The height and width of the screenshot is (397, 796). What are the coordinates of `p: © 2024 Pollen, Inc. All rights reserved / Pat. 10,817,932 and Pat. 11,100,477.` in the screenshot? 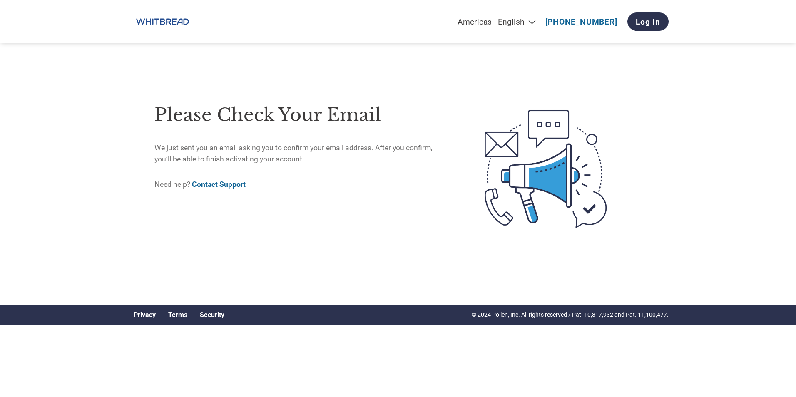 It's located at (570, 315).